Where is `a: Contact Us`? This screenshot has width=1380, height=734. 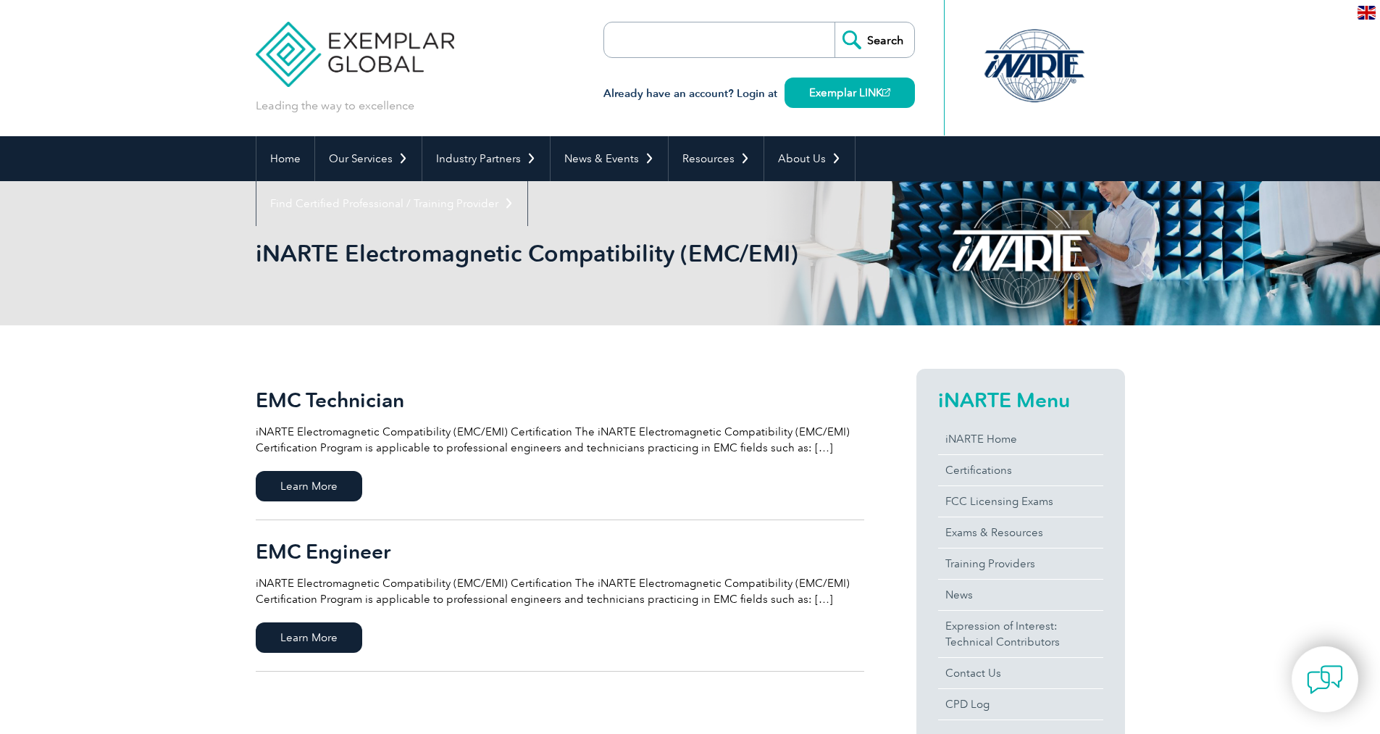 a: Contact Us is located at coordinates (1021, 673).